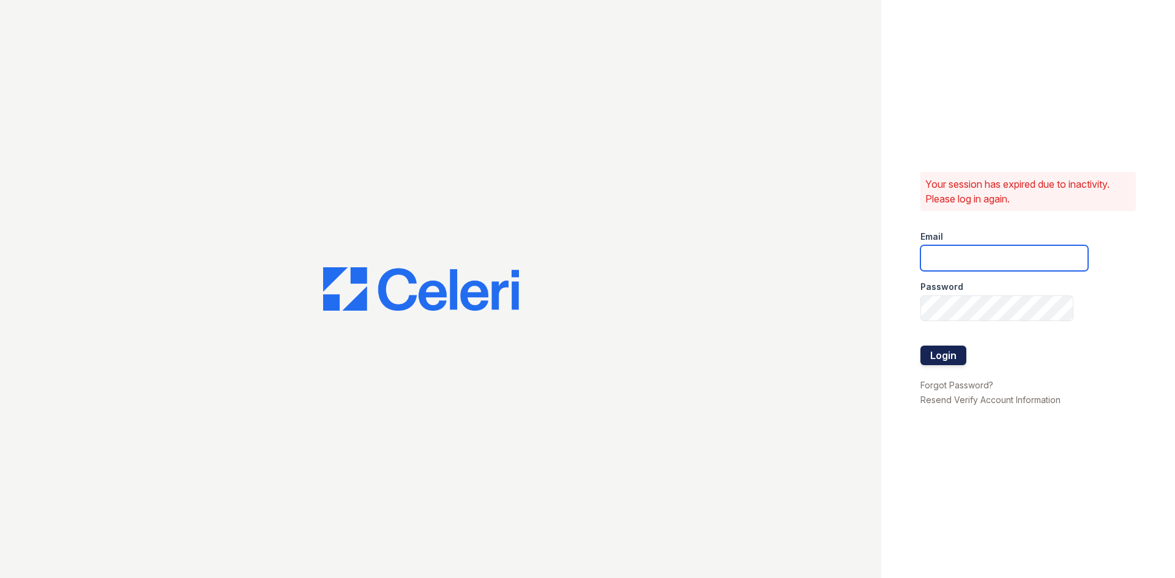 This screenshot has height=578, width=1175. What do you see at coordinates (421, 290) in the screenshot?
I see `img: CE_Logo_Blue-a8612792a0a2168367f1c8372b55b34899dd931a85d93a1a3d3e32e68fde9ad4.png` at bounding box center [421, 290].